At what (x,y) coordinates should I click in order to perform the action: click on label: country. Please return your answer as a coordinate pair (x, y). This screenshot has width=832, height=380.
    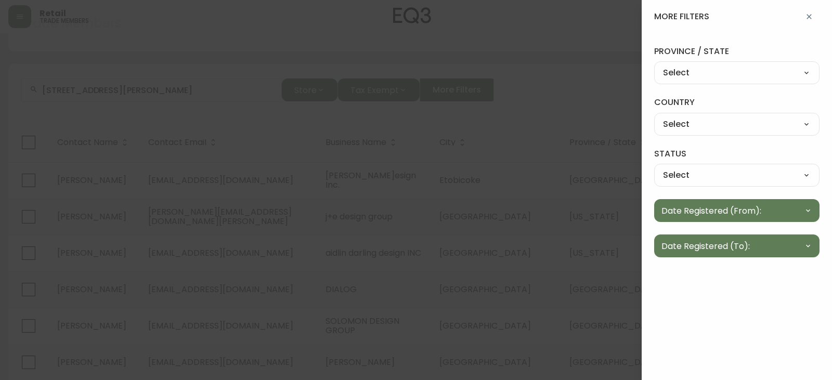
    Looking at the image, I should click on (736, 102).